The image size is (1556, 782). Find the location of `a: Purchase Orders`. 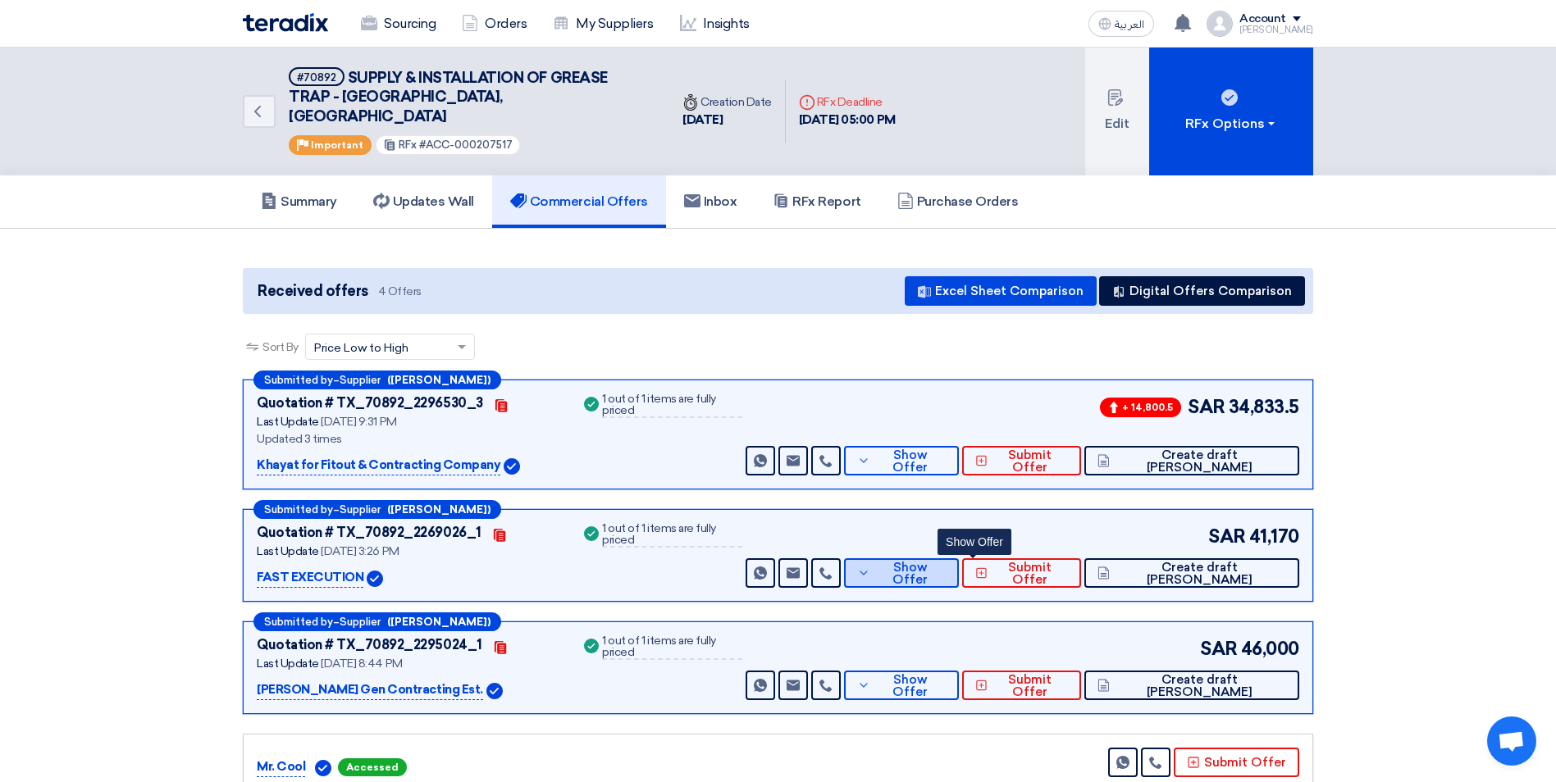

a: Purchase Orders is located at coordinates (958, 202).